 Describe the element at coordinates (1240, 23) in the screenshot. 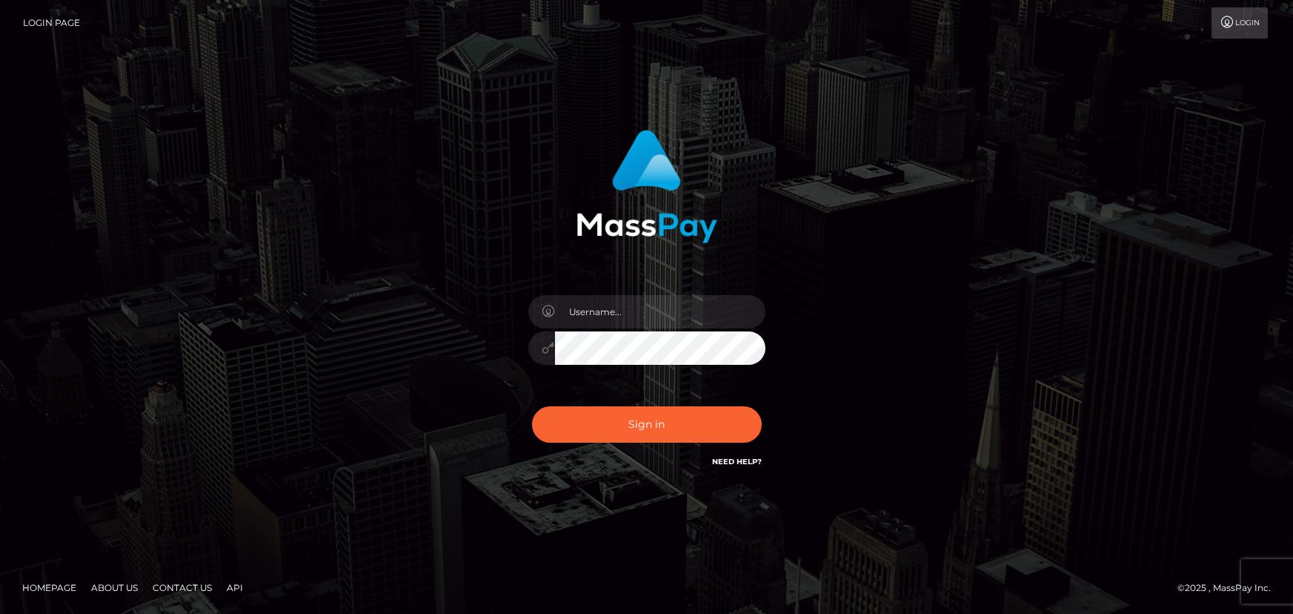

I see `a: Login` at that location.